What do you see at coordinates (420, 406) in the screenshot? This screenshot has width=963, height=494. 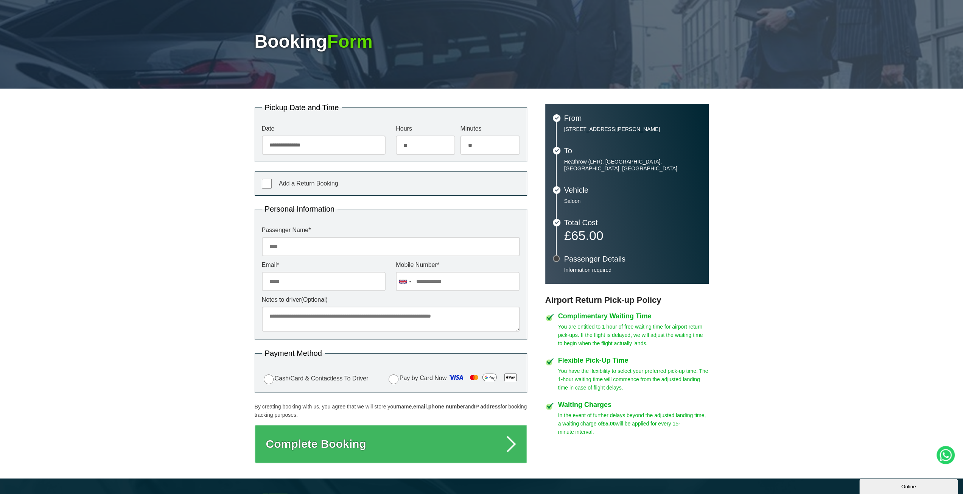 I see `strong: email` at bounding box center [420, 406].